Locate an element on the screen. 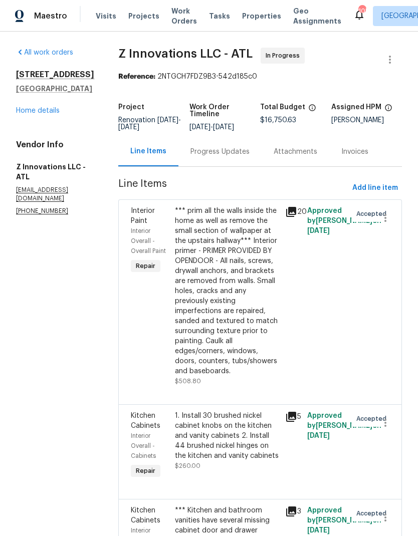 The height and width of the screenshot is (536, 418). h5: Project is located at coordinates (131, 107).